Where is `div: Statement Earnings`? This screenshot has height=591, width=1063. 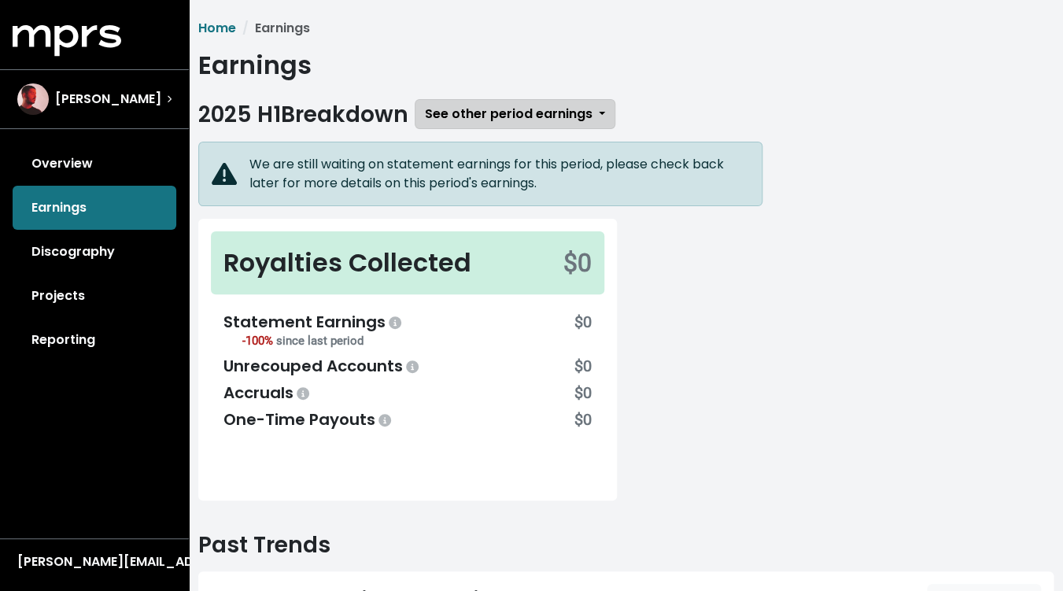
div: Statement Earnings is located at coordinates (314, 322).